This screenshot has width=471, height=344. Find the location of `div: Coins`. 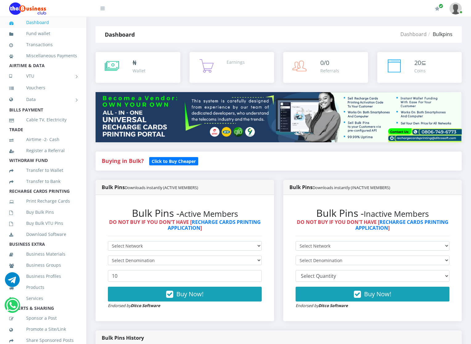

div: Coins is located at coordinates (420, 71).